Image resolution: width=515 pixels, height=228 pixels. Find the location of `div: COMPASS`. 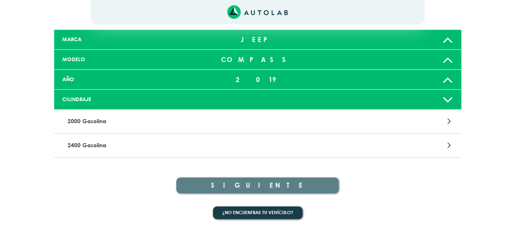

div: COMPASS is located at coordinates (258, 59).